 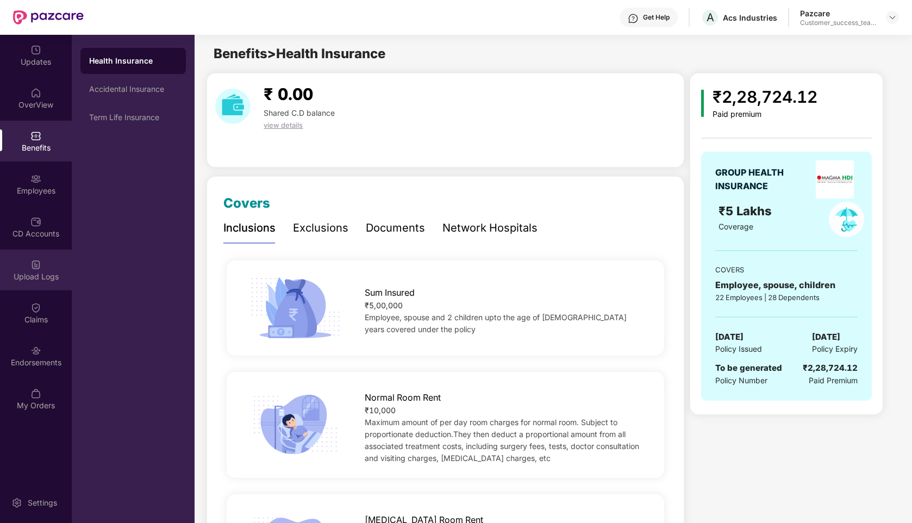 What do you see at coordinates (321, 228) in the screenshot?
I see `div: Exclusions` at bounding box center [321, 228].